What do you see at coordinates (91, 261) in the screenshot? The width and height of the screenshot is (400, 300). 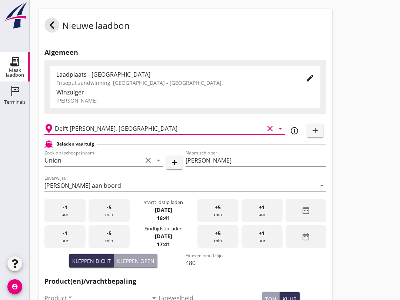 I see `div: Kleppen dicht` at bounding box center [91, 261].